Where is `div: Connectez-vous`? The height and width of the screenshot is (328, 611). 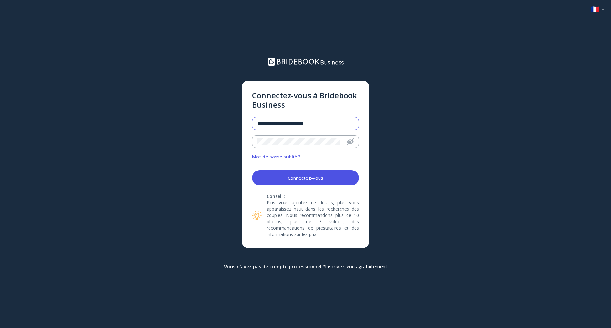
div: Connectez-vous is located at coordinates (305, 178).